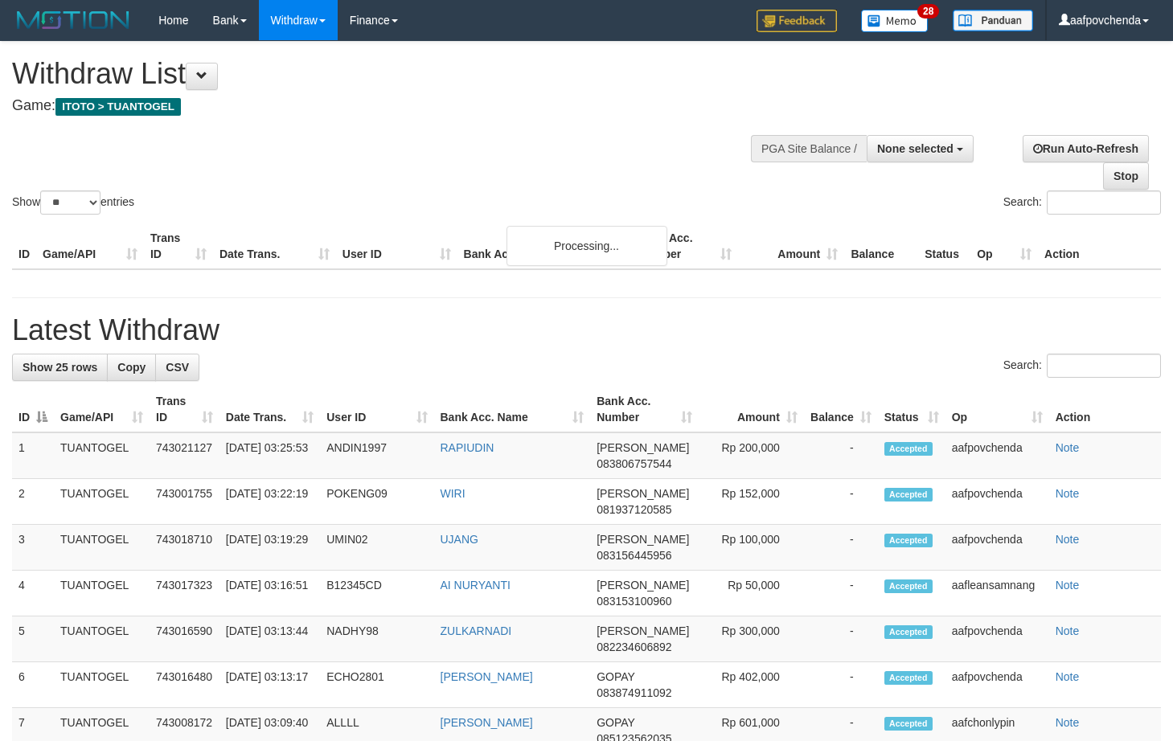  Describe the element at coordinates (184, 456) in the screenshot. I see `td: 743021127` at that location.